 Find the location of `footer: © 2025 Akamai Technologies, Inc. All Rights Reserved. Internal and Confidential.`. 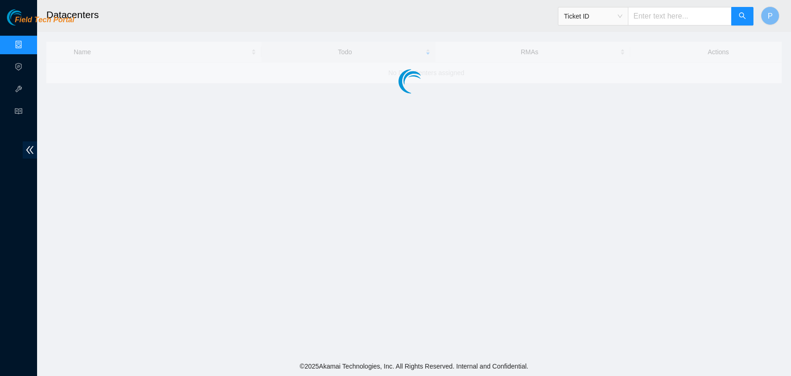

footer: © 2025 Akamai Technologies, Inc. All Rights Reserved. Internal and Confidential. is located at coordinates (414, 366).